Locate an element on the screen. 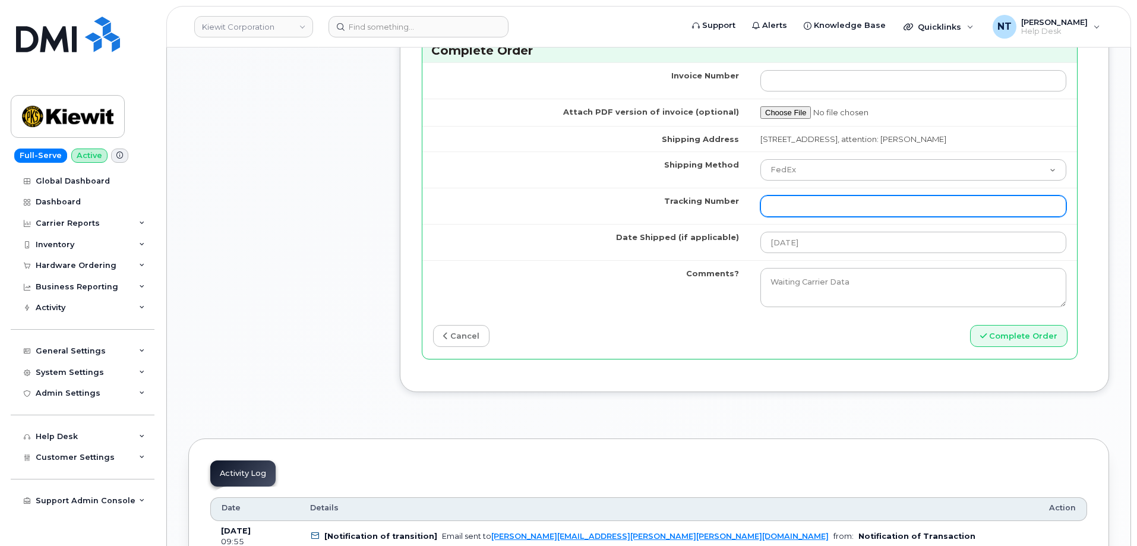 This screenshot has height=546, width=1137. div: Nicholas Taylor is located at coordinates (1046, 27).